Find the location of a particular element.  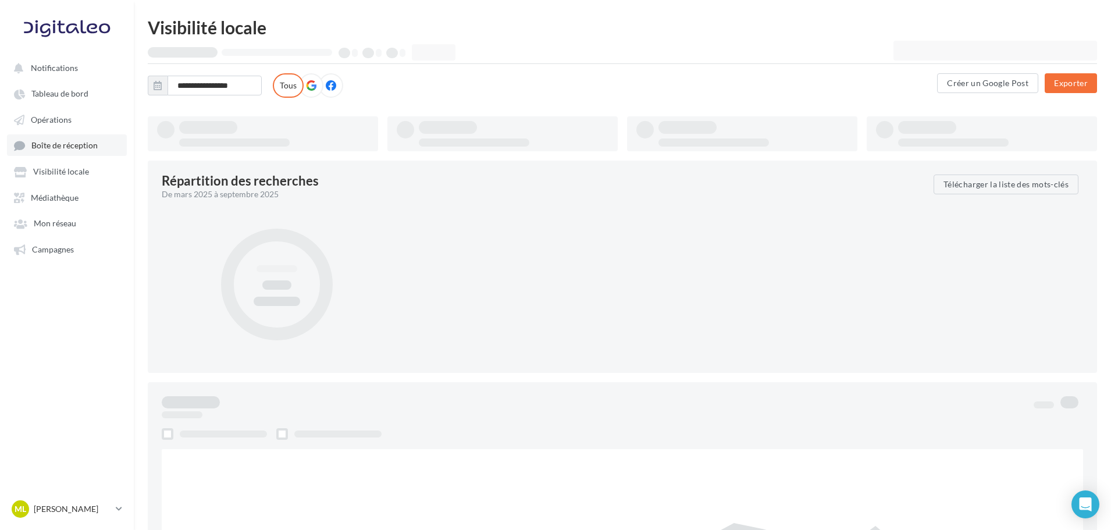

label: Tous is located at coordinates (288, 85).